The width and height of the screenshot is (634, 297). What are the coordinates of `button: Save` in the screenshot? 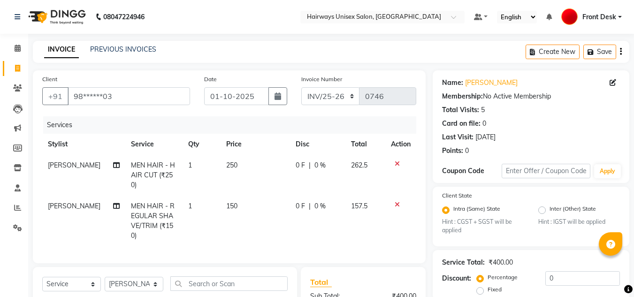 It's located at (599, 52).